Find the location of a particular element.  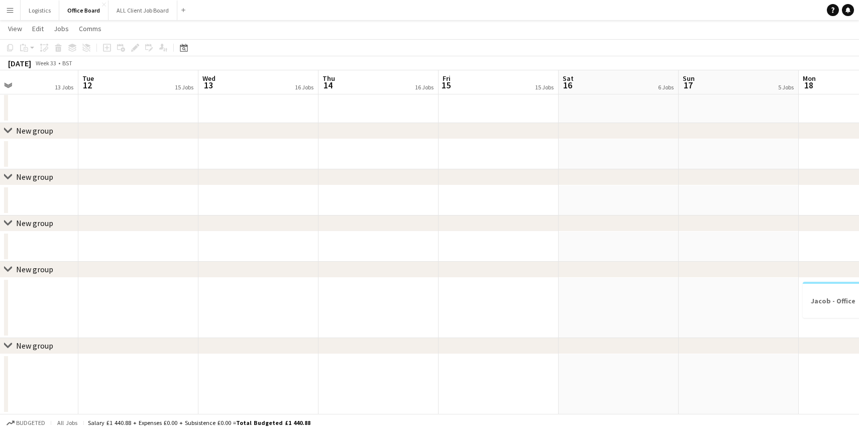

span: Wed is located at coordinates (209, 78).